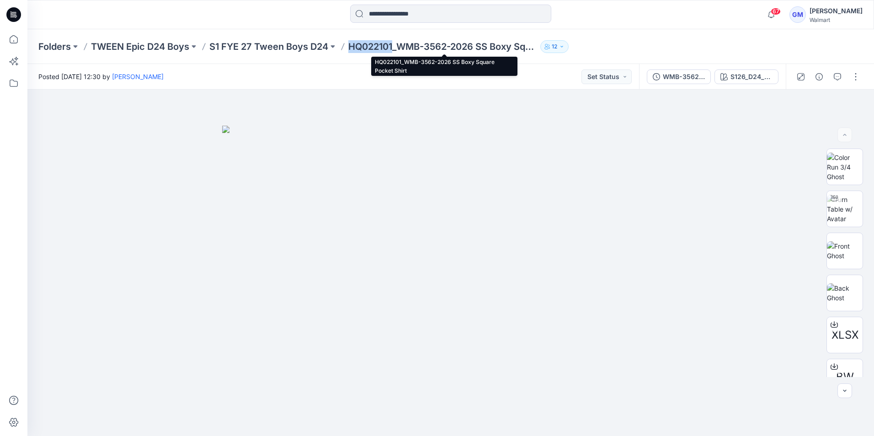 The image size is (874, 436). Describe the element at coordinates (140, 47) in the screenshot. I see `p: TWEEN Epic D24 Boys` at that location.